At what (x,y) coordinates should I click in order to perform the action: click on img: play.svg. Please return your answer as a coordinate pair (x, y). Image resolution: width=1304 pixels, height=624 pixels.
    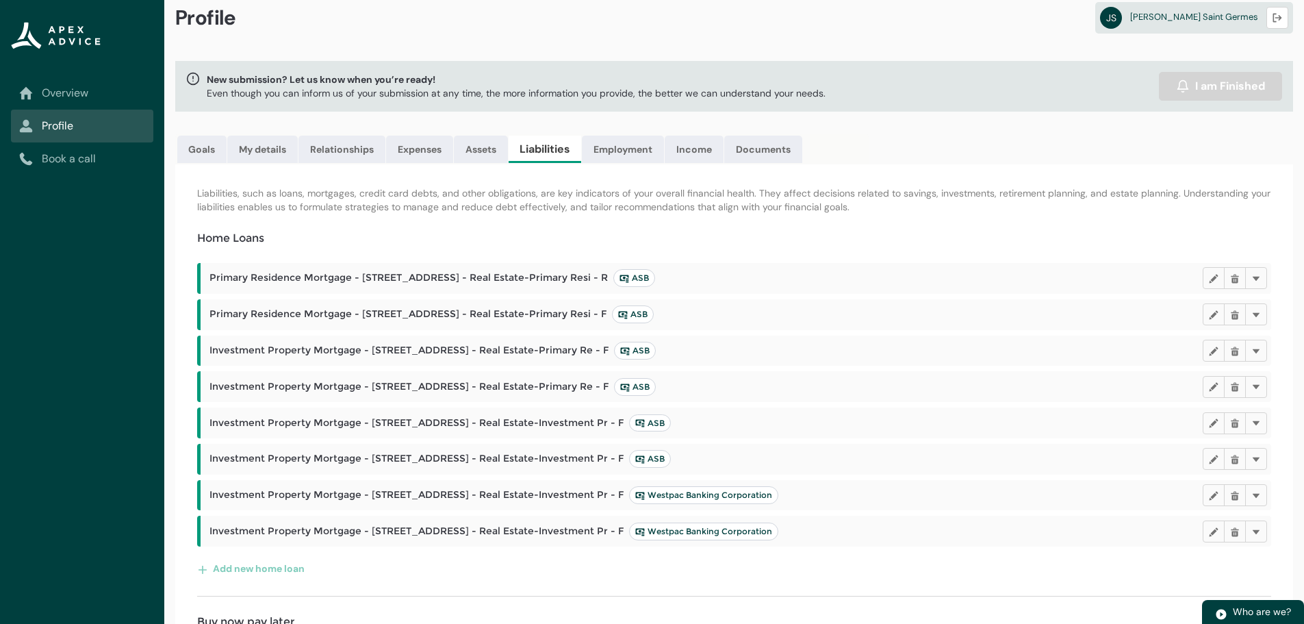
    Looking at the image, I should click on (1221, 614).